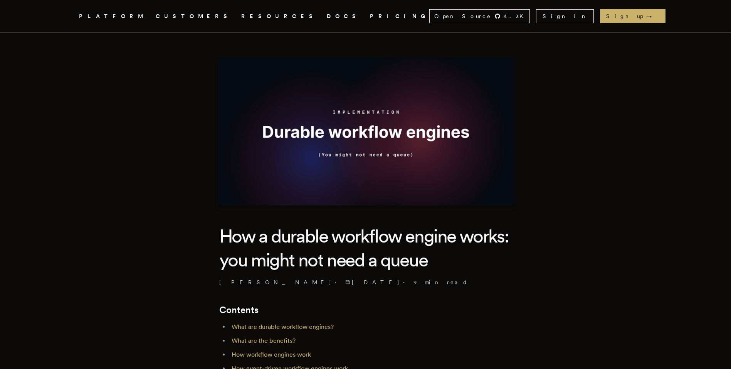 The height and width of the screenshot is (369, 731). I want to click on a: DOCS, so click(344, 16).